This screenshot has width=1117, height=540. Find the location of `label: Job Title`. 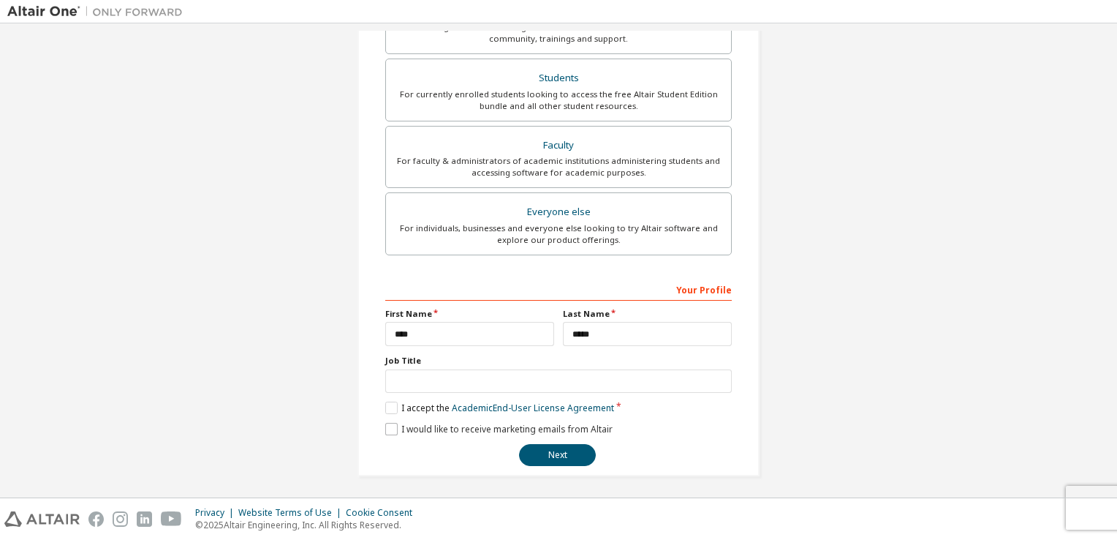

label: Job Title is located at coordinates (559, 361).